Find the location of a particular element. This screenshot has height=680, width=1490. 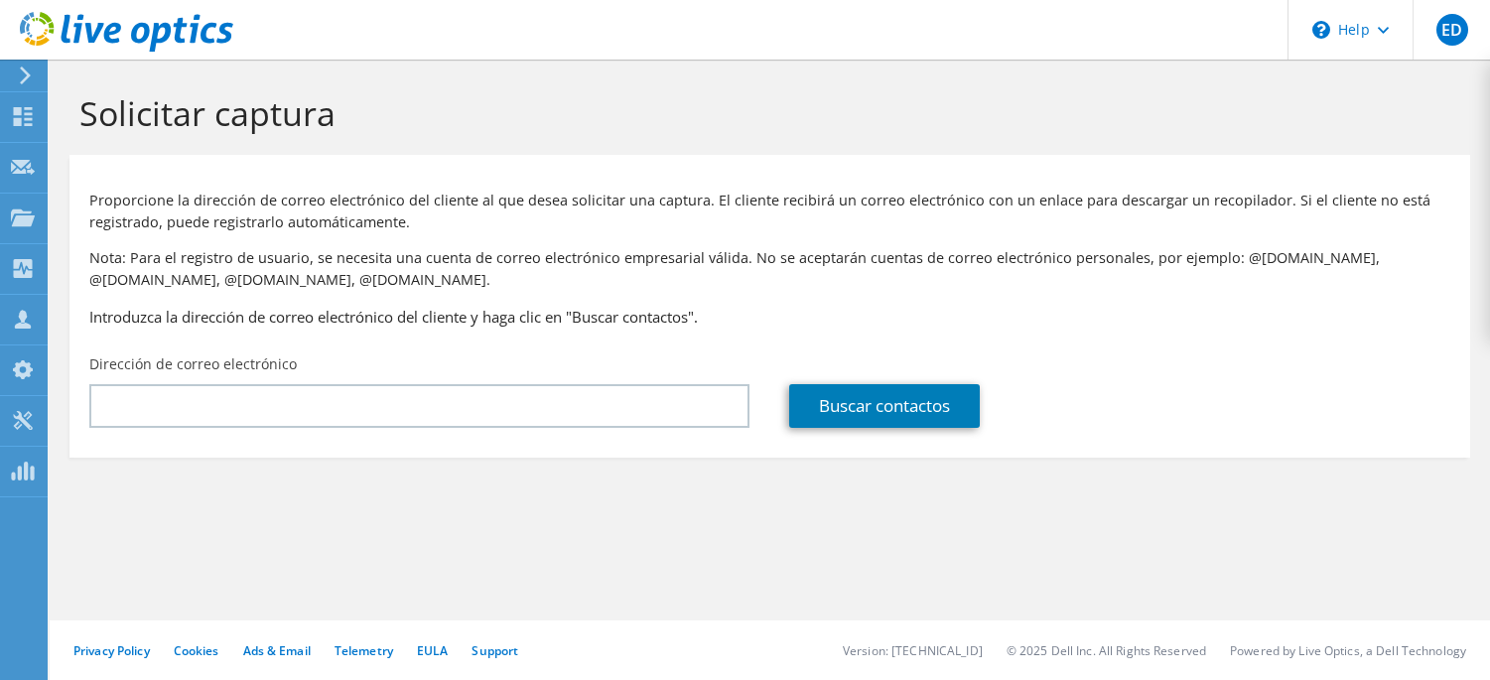

h3: Introduzca la dirección de correo electrónico del cliente y haga clic en "Buscar contactos". is located at coordinates (769, 317).